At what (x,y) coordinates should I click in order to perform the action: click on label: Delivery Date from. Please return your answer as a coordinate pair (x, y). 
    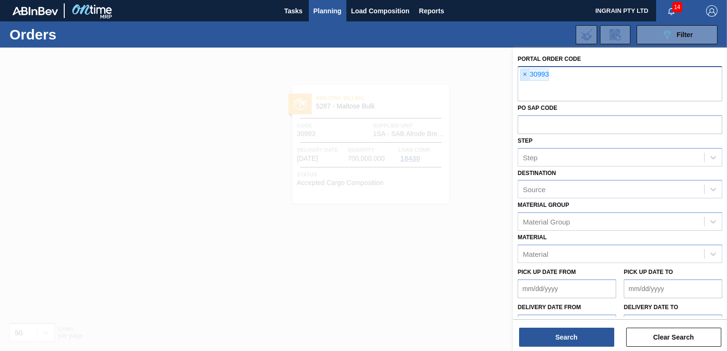
    Looking at the image, I should click on (549, 307).